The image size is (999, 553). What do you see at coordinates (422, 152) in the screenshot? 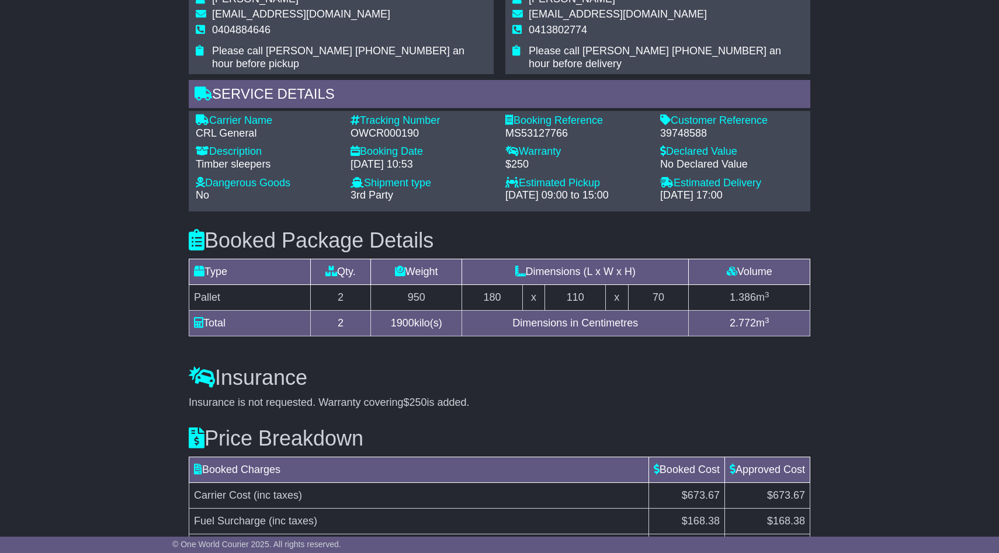
I see `div: Booking Date` at bounding box center [422, 152].